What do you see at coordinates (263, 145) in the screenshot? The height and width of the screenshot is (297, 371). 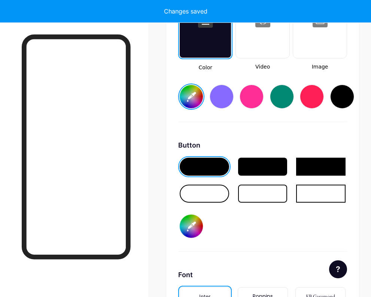 I see `div: Button` at bounding box center [263, 145].